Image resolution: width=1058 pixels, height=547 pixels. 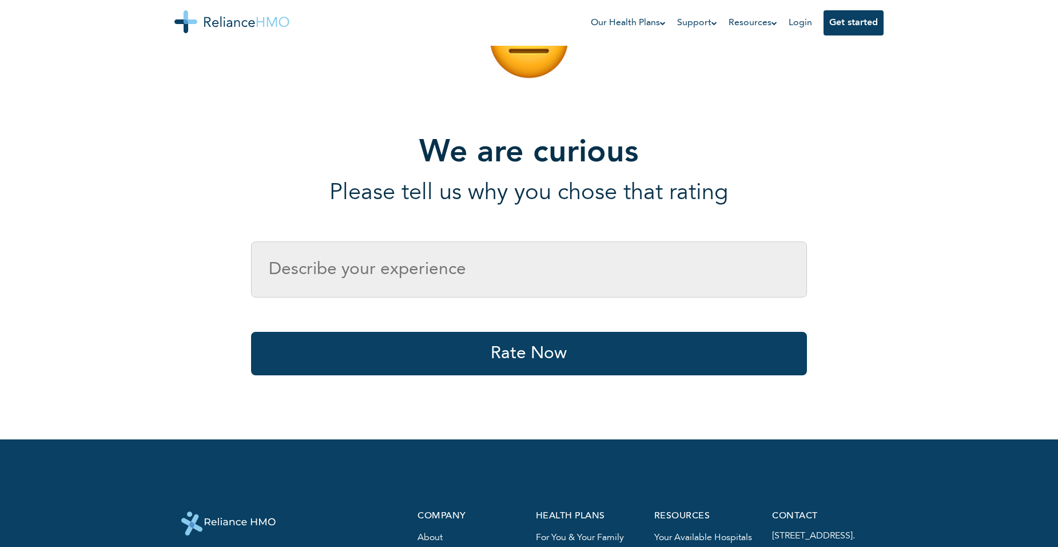 I want to click on p: health plans, so click(x=588, y=516).